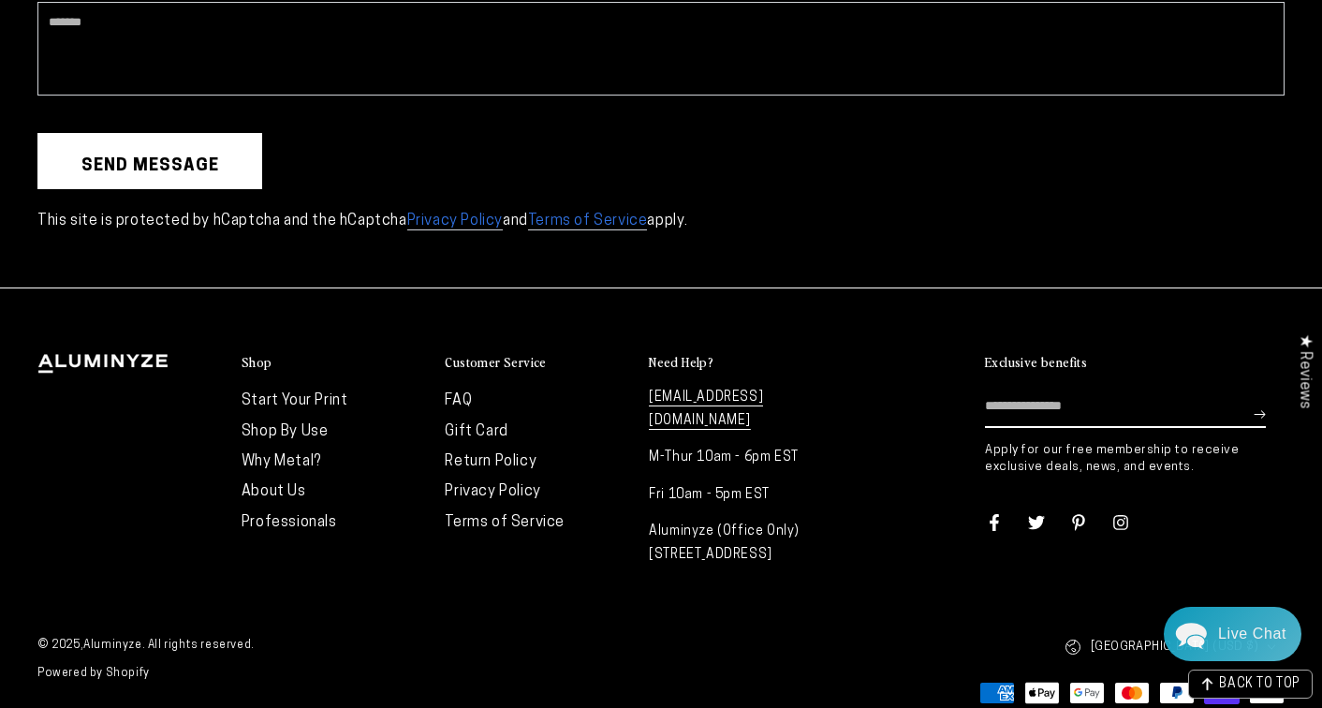 The height and width of the screenshot is (708, 1322). What do you see at coordinates (289, 522) in the screenshot?
I see `a: Professionals` at bounding box center [289, 522].